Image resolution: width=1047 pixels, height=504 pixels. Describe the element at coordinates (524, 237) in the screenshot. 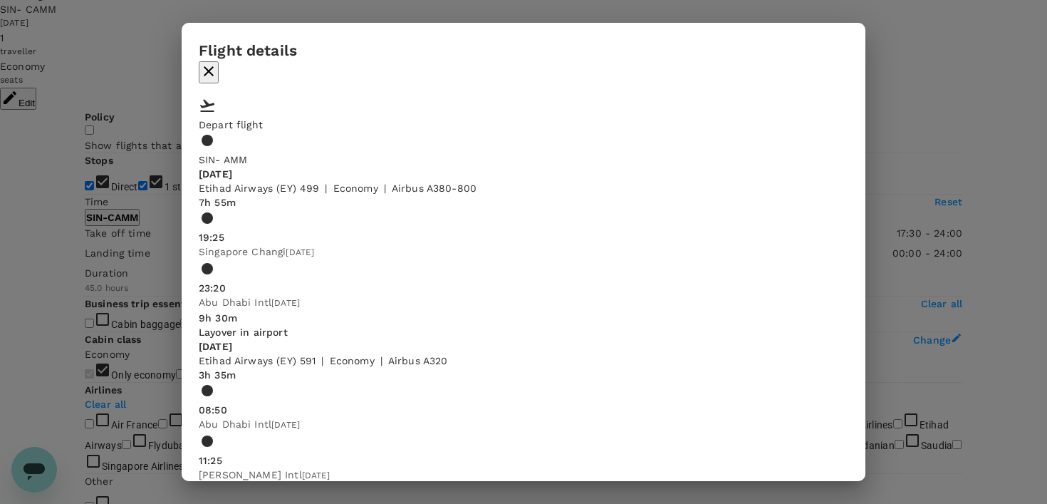

I see `div: 19:25` at that location.